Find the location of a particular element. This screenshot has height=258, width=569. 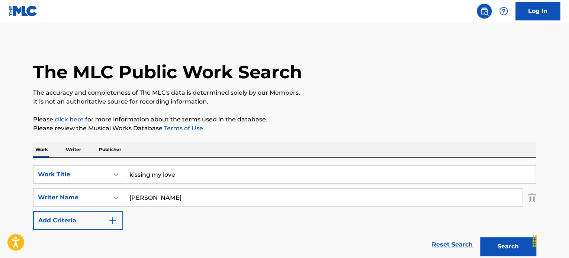

p: The accuracy and completeness of The MLC's data is determined solely by our Members. is located at coordinates (285, 93).